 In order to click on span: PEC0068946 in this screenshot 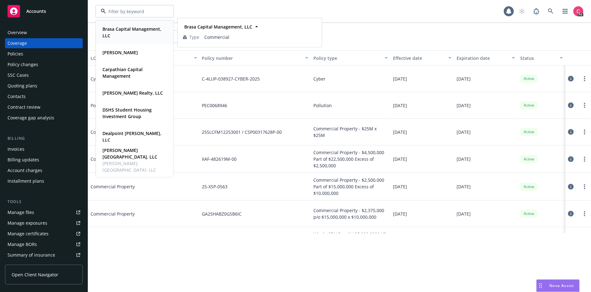, I will do `click(215, 105)`.